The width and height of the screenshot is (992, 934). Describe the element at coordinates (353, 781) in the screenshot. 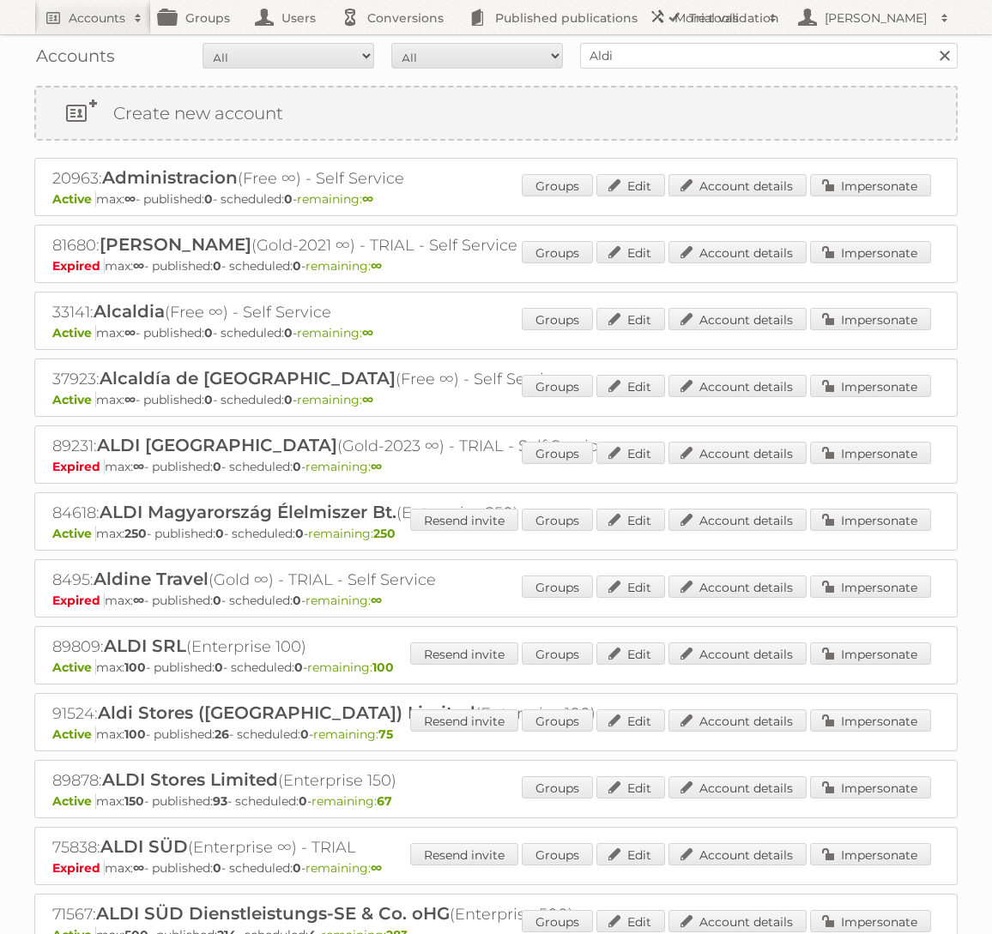

I see `h2: 89878: (Enterprise 150)` at that location.